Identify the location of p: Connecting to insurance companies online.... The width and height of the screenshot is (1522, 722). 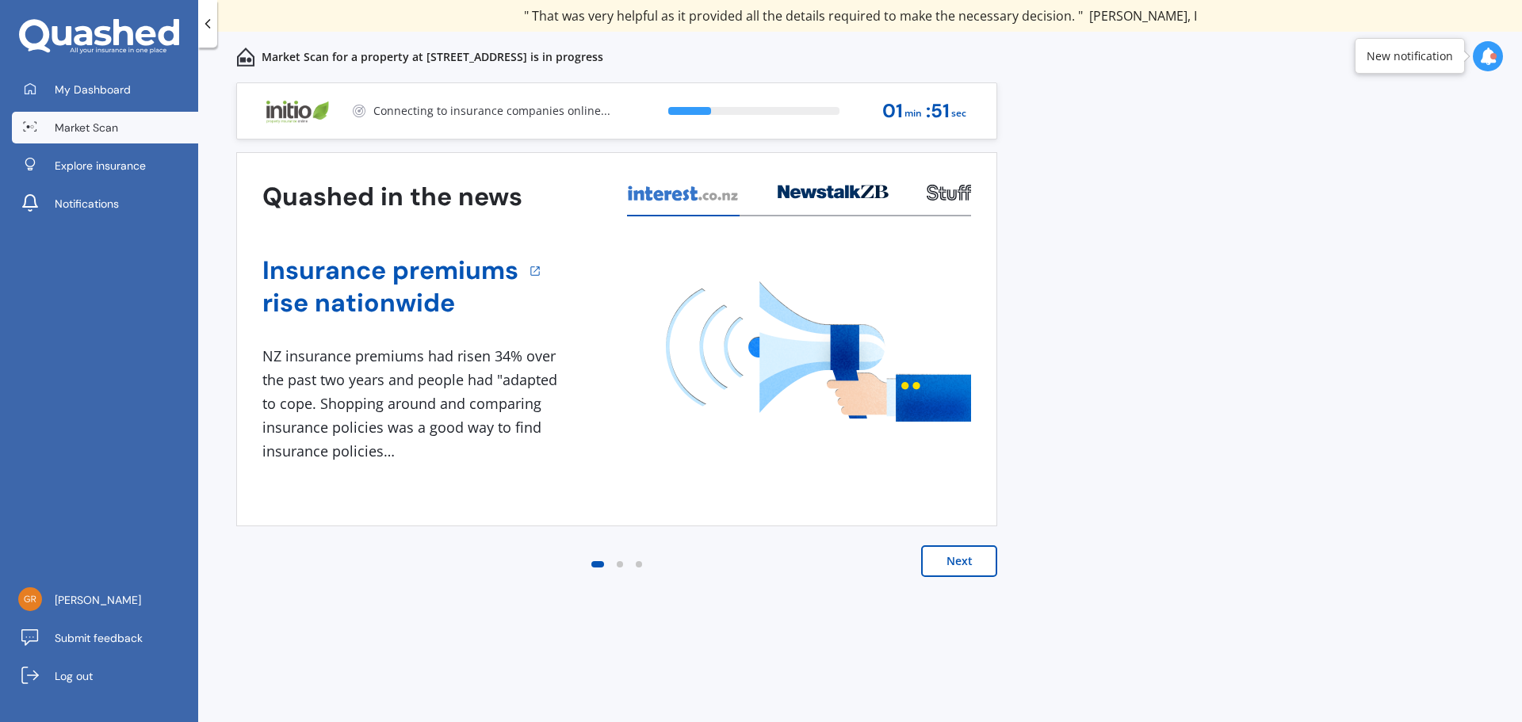
(492, 111).